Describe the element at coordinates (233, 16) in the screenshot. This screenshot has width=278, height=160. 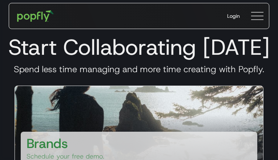
I see `a: Login` at that location.